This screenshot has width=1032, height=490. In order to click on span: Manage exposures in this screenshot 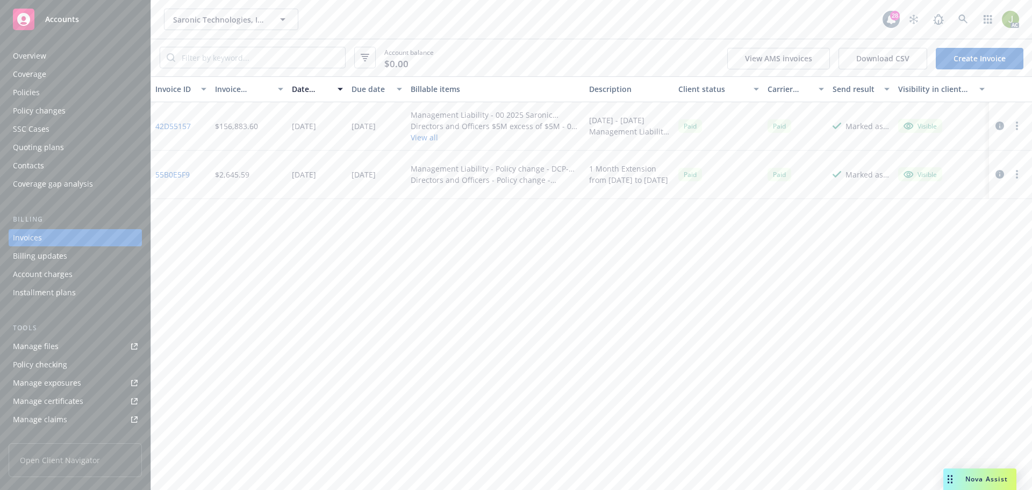, I will do `click(75, 383)`.